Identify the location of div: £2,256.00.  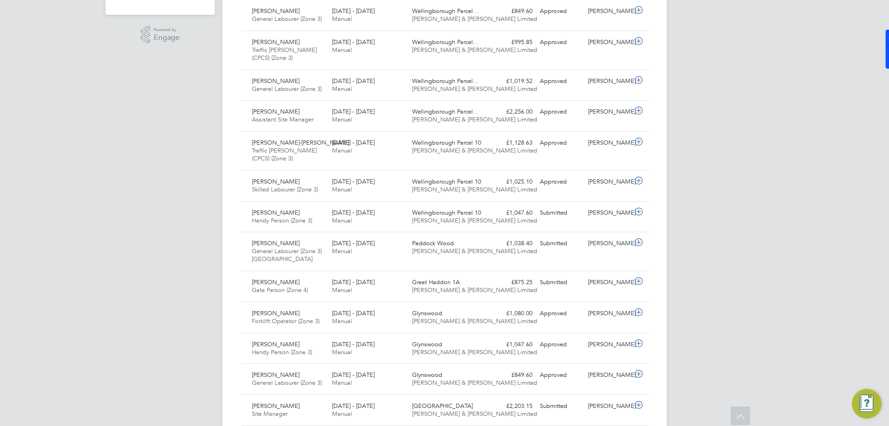
(512, 112).